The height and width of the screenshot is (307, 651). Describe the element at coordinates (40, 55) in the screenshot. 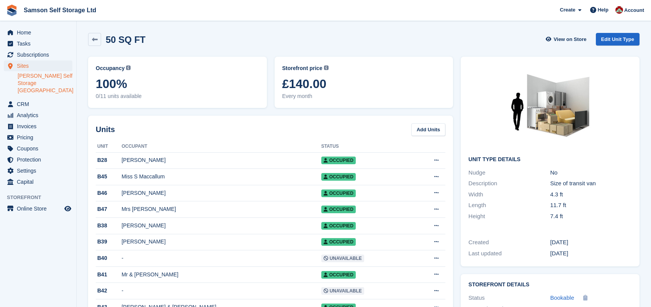

I see `span: Subscriptions` at that location.